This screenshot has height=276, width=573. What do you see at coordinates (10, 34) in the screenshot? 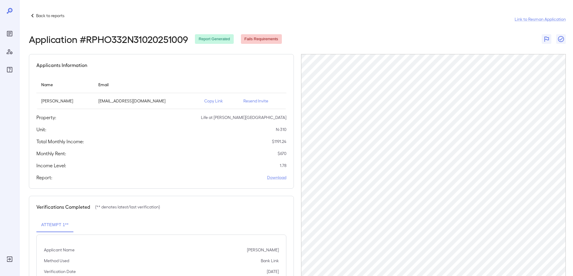
I see `div: Reports` at bounding box center [10, 34].